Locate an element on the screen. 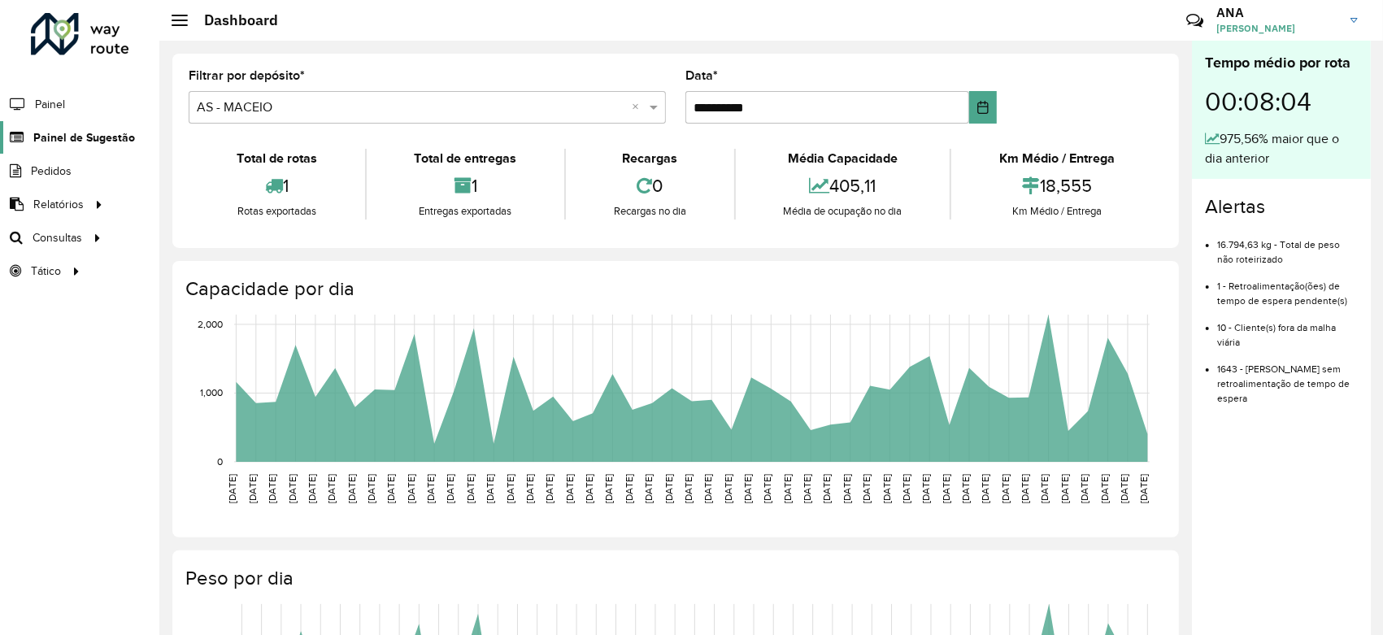 This screenshot has height=635, width=1383. label: Data is located at coordinates (702, 76).